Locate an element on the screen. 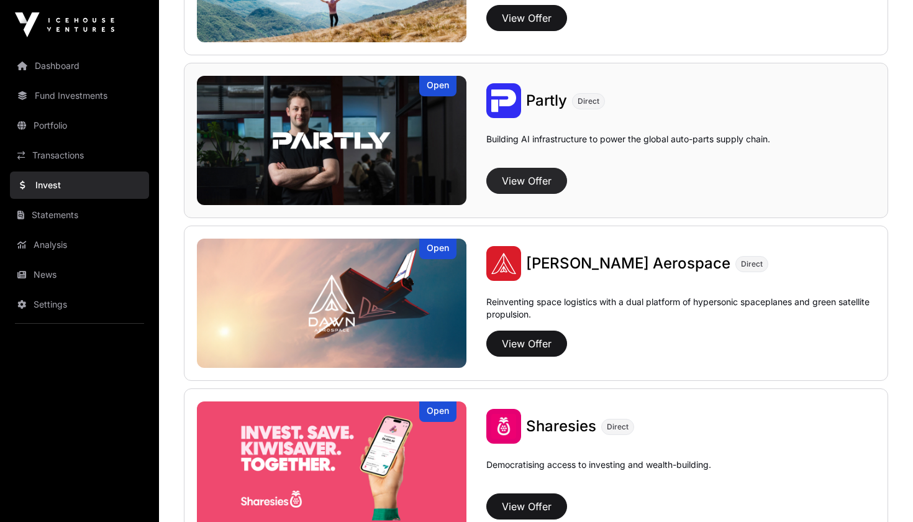 This screenshot has width=913, height=522. a: Dashboard is located at coordinates (79, 66).